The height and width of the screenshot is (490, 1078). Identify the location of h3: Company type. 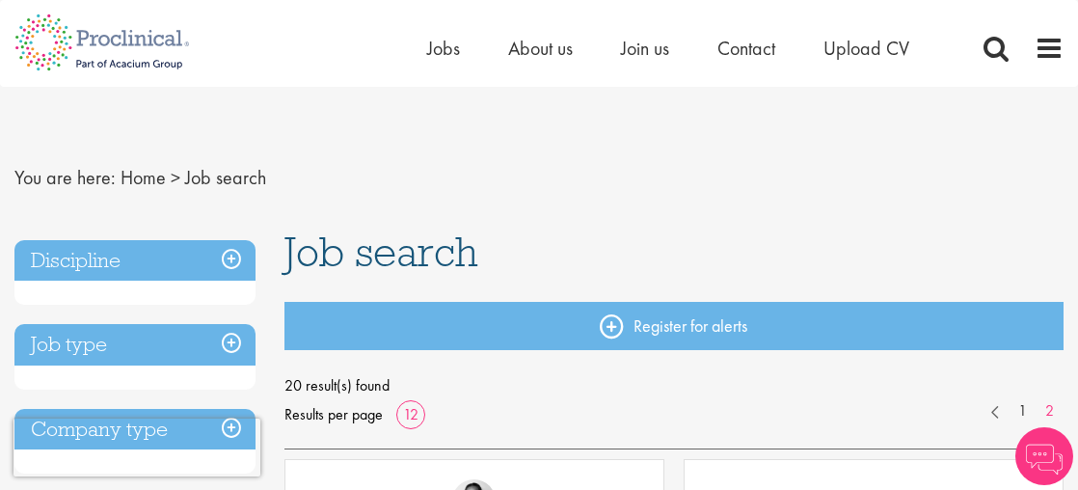
(135, 429).